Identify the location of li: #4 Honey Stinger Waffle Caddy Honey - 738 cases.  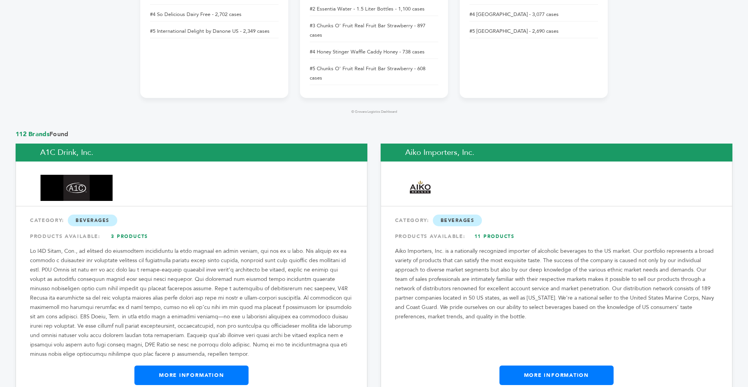
(374, 52).